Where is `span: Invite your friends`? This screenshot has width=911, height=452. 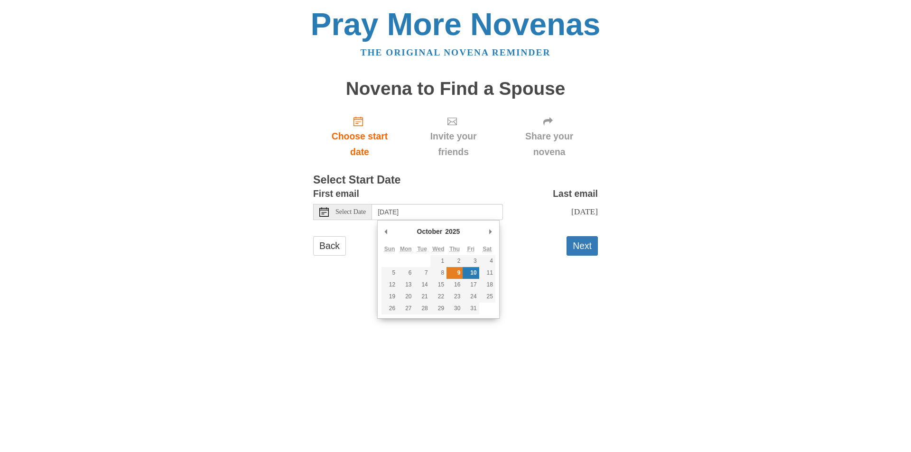 span: Invite your friends is located at coordinates (453, 144).